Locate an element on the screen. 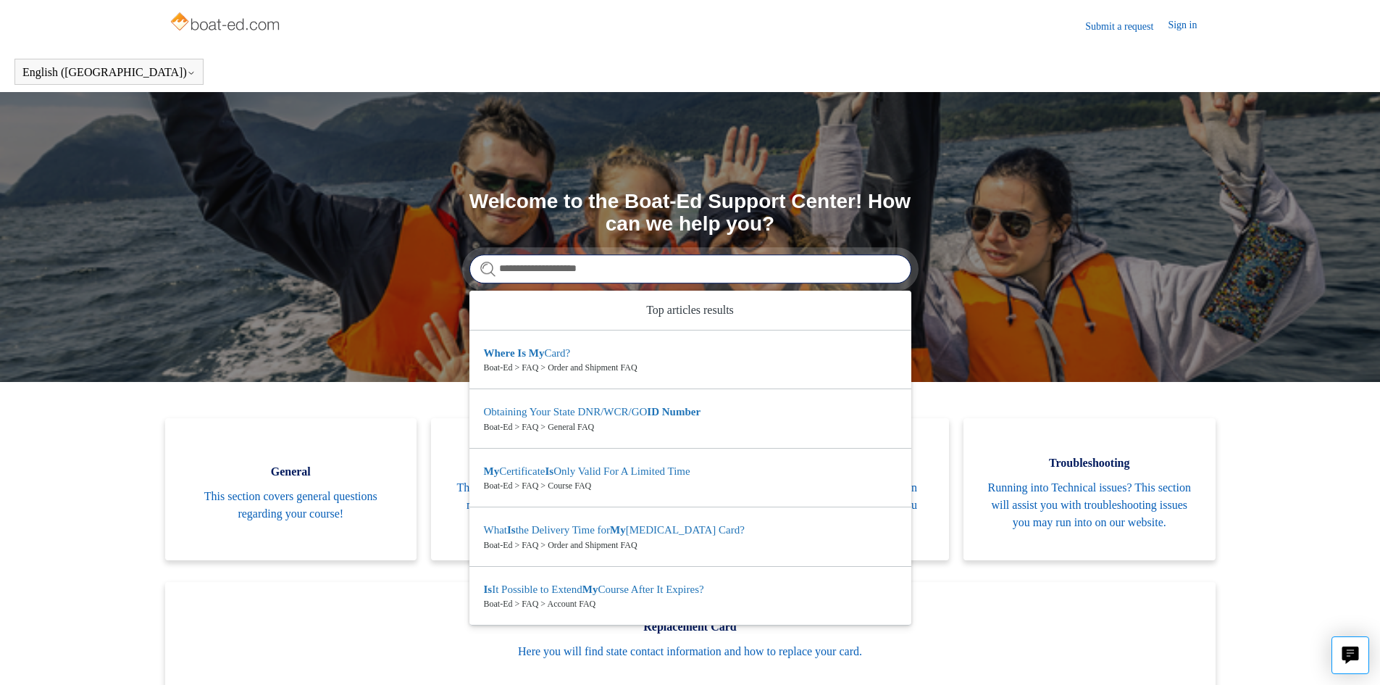 This screenshot has height=685, width=1380. span: Replacement Card is located at coordinates (690, 627).